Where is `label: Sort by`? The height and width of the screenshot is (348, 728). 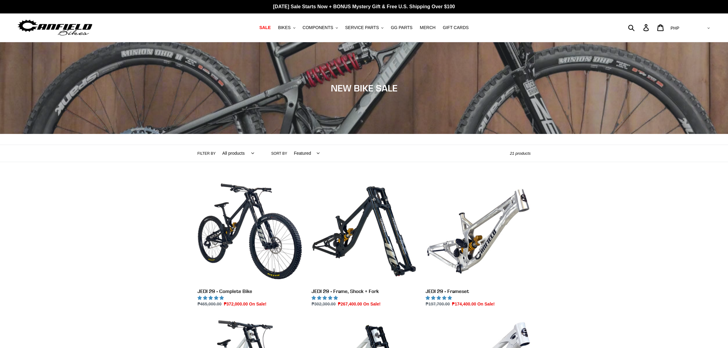
label: Sort by is located at coordinates (279, 153).